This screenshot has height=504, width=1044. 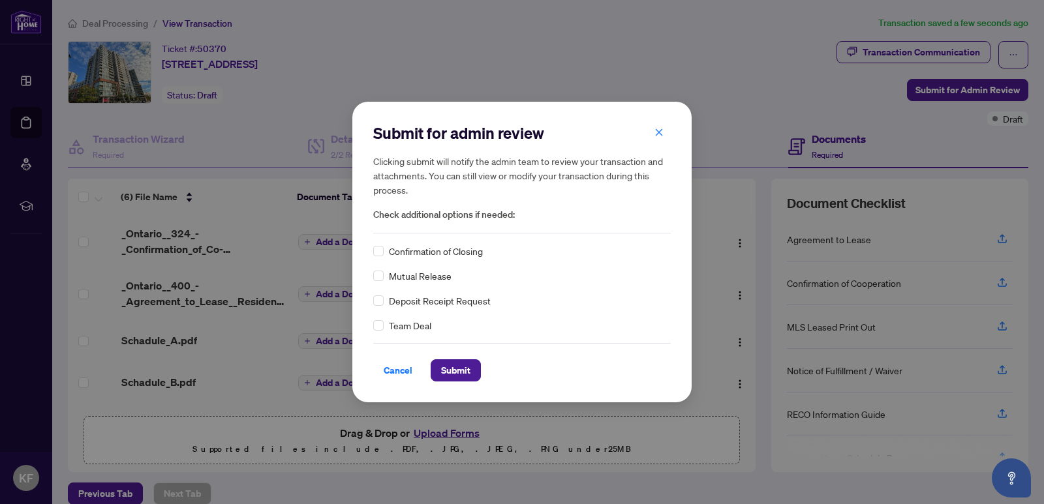 What do you see at coordinates (420, 276) in the screenshot?
I see `span: Mutual Release` at bounding box center [420, 276].